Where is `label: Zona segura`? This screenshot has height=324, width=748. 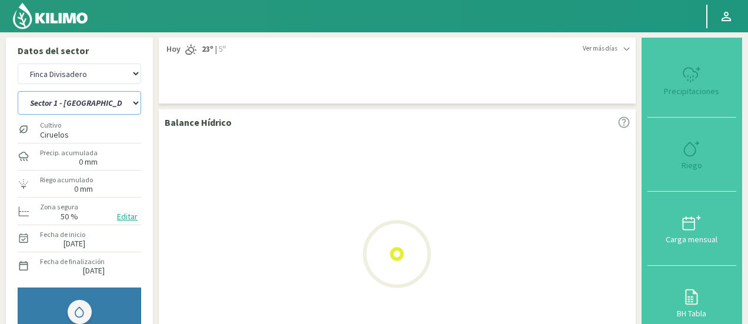
label: Zona segura is located at coordinates (59, 207).